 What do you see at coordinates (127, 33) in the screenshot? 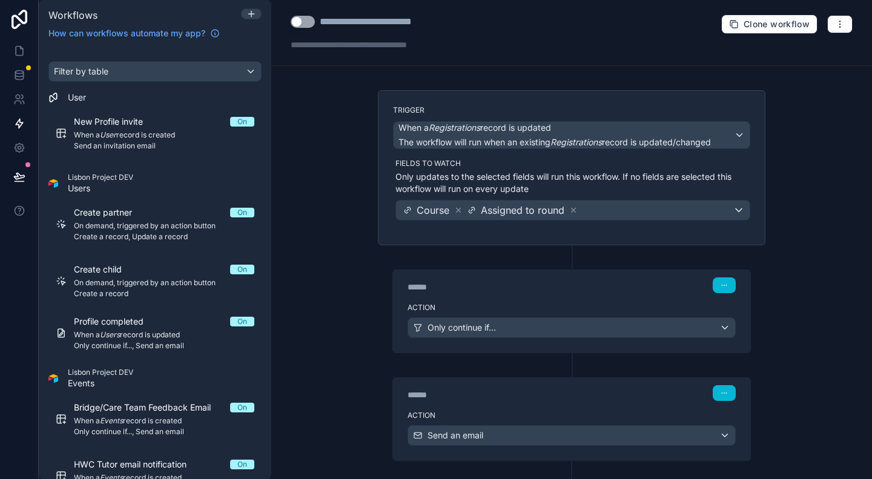
I see `span: How can workflows automate my app?` at bounding box center [127, 33].